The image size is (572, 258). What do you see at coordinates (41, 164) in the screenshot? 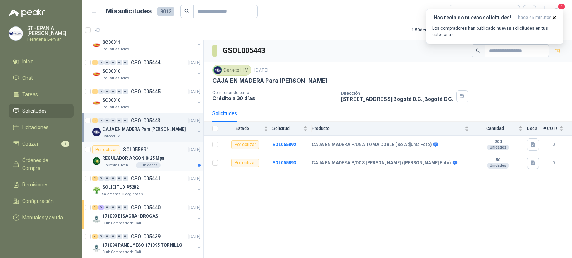
I see `a: Órdenes de Compra` at bounding box center [41, 164].